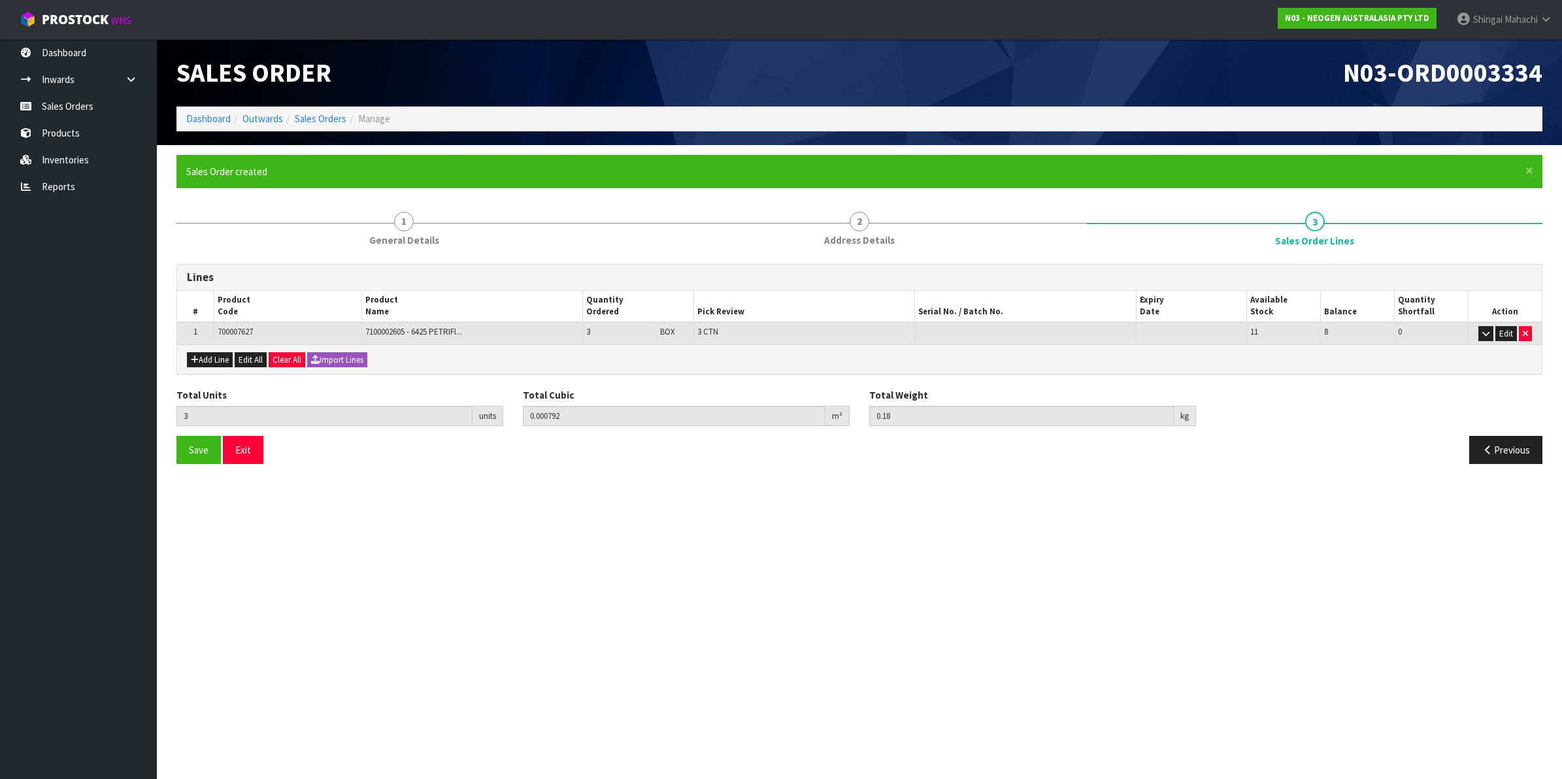  What do you see at coordinates (1185, 416) in the screenshot?
I see `div: kg` at bounding box center [1185, 416].